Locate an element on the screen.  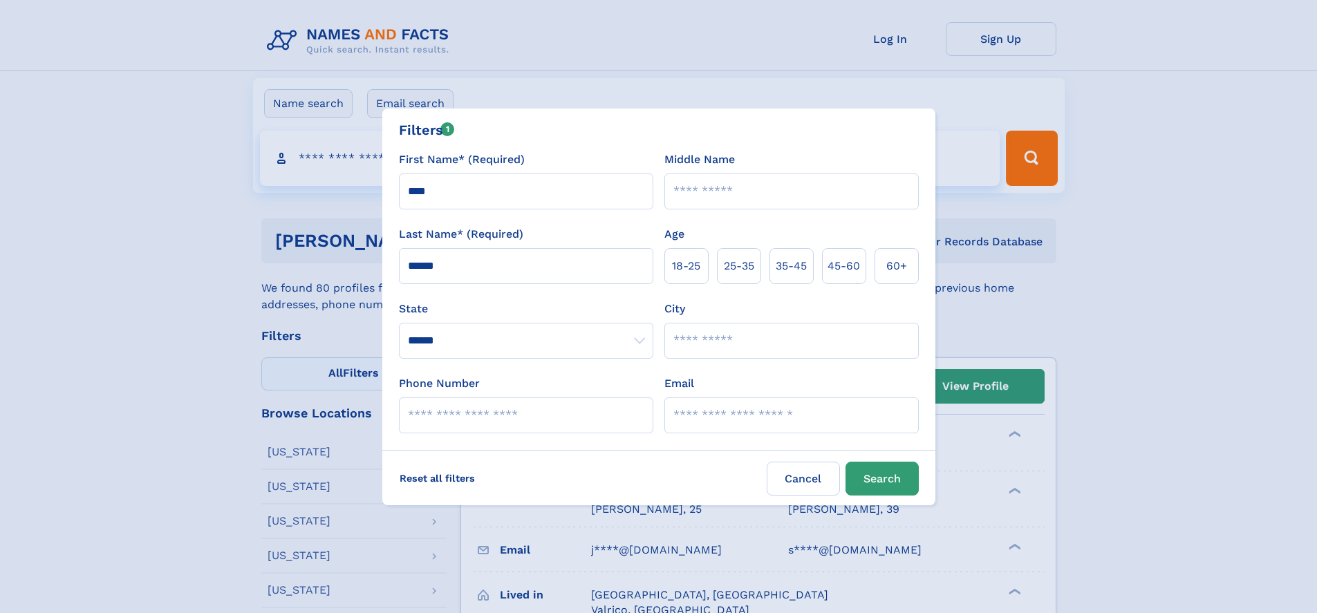
span: 60+ is located at coordinates (897, 266).